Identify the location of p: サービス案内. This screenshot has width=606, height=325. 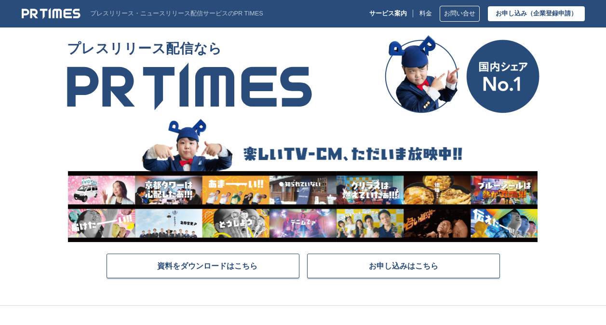
(388, 13).